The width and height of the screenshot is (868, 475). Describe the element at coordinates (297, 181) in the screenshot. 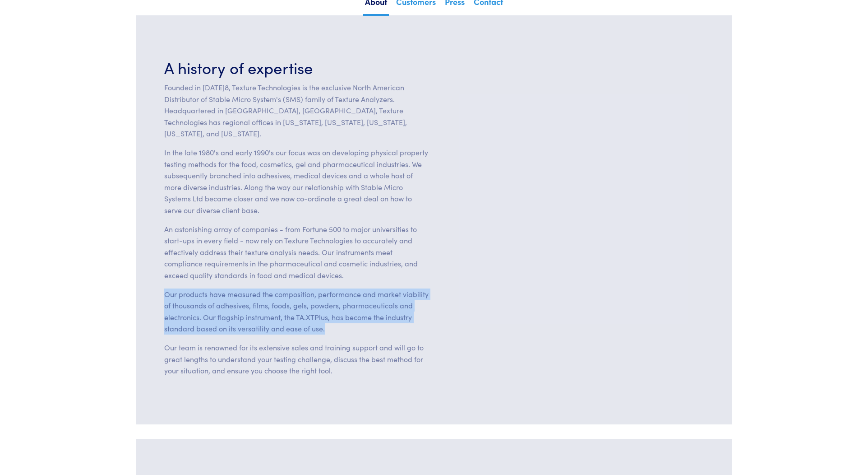

I see `p: In the late 1980's and early 1990's our focus was on developing physical property testing methods...` at that location.